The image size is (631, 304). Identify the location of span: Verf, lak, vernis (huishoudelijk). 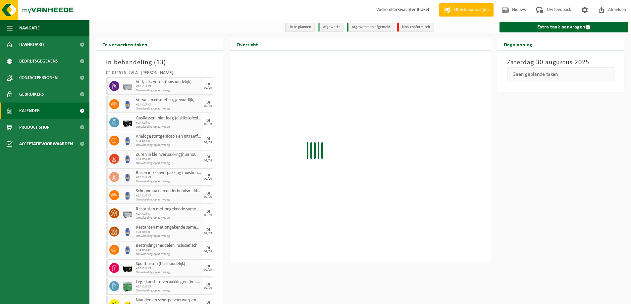
(169, 82).